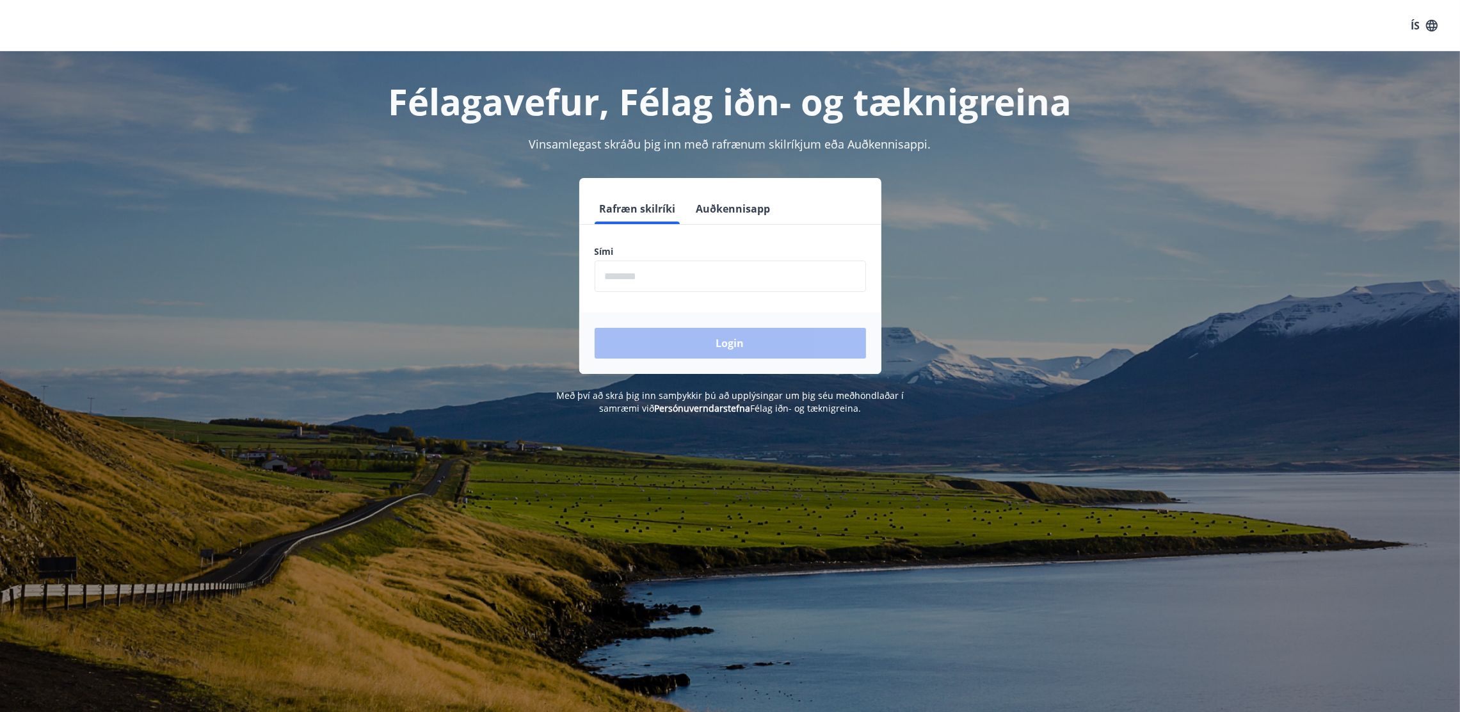 The image size is (1460, 712). What do you see at coordinates (730, 401) in the screenshot?
I see `span: Með því að skrá þig inn samþykkir þú að upplýsingar um þig séu meðhöndlaðar í samræmi við Félag i...` at bounding box center [730, 401].